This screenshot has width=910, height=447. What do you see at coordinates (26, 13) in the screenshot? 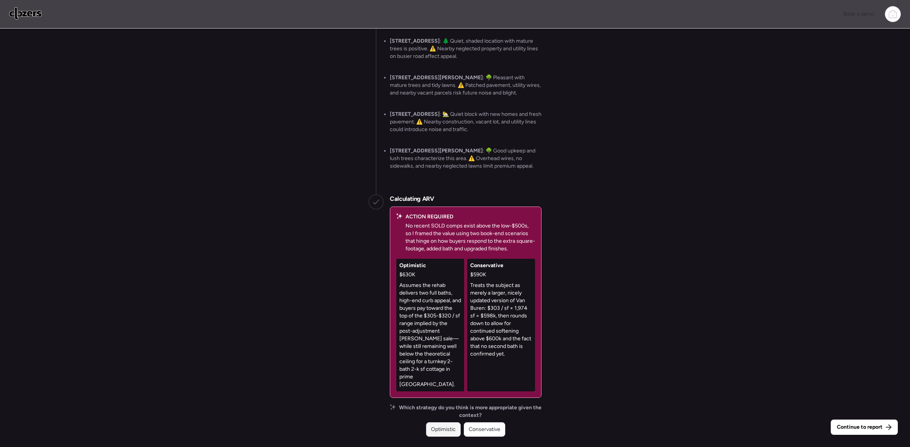
I see `img: Logo` at bounding box center [26, 13].